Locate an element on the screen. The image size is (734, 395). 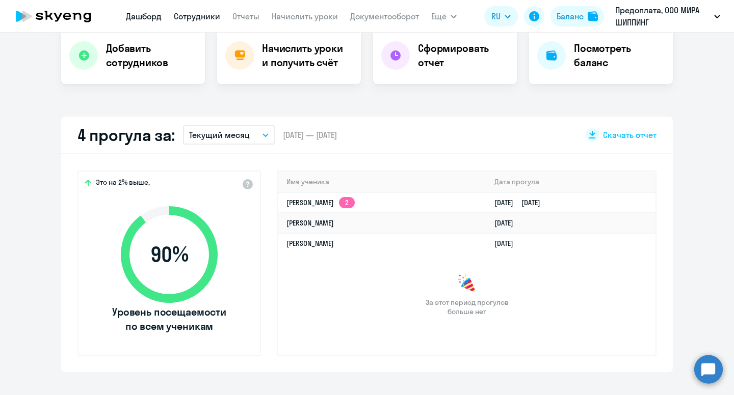
span: Ещё is located at coordinates (439, 16).